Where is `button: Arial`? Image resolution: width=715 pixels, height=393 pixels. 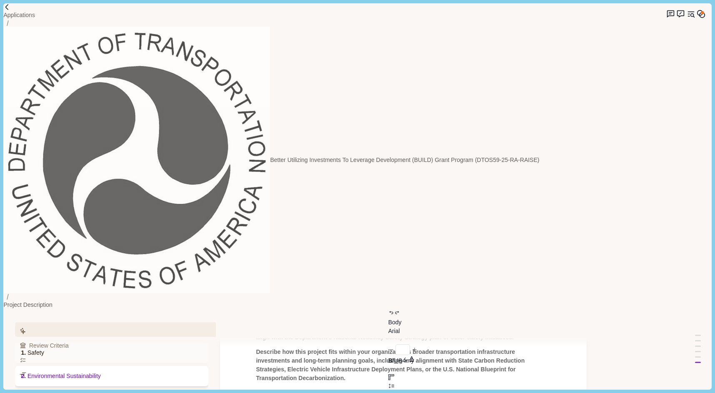 button: Arial is located at coordinates (394, 336).